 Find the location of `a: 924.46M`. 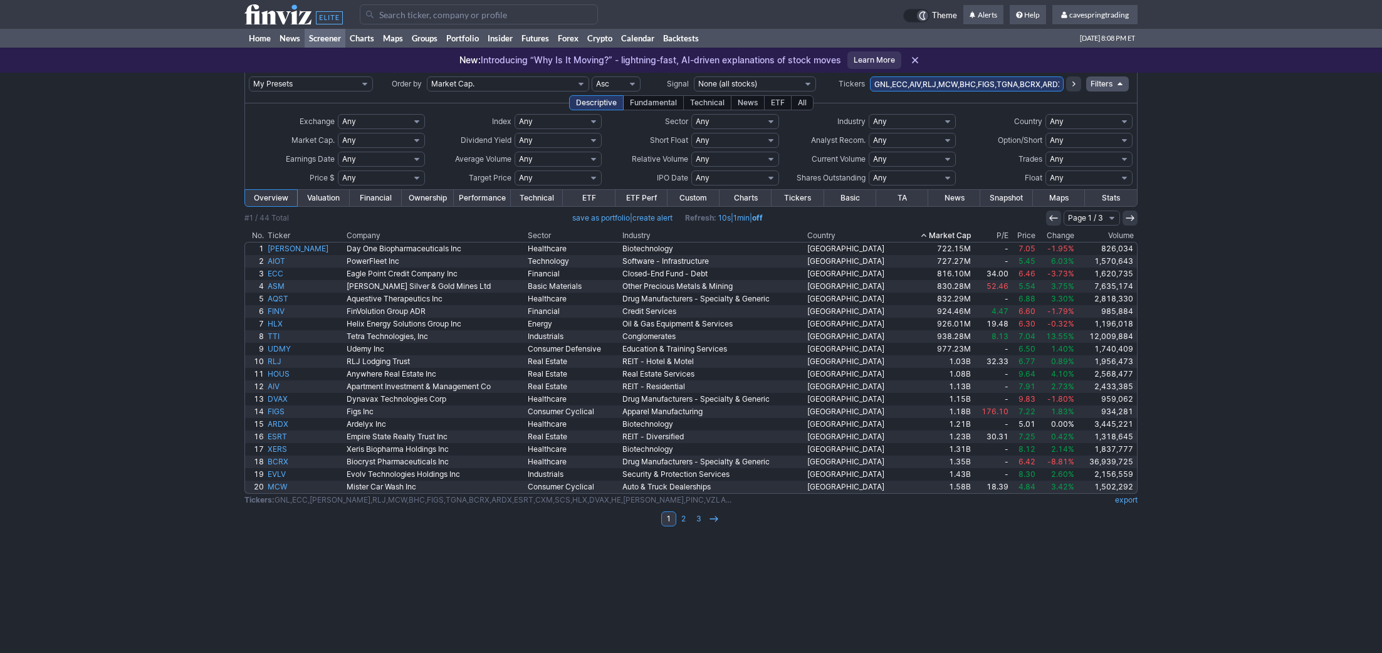

a: 924.46M is located at coordinates (938, 312).